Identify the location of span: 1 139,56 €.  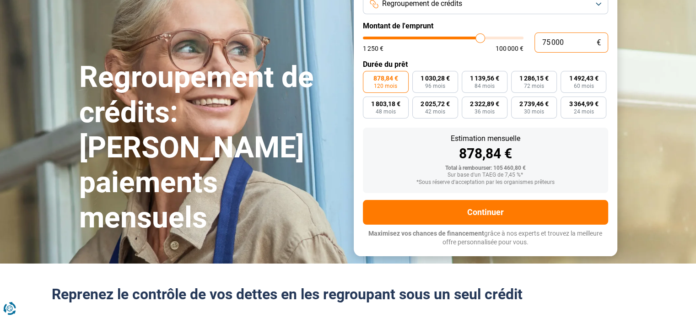
(484, 78).